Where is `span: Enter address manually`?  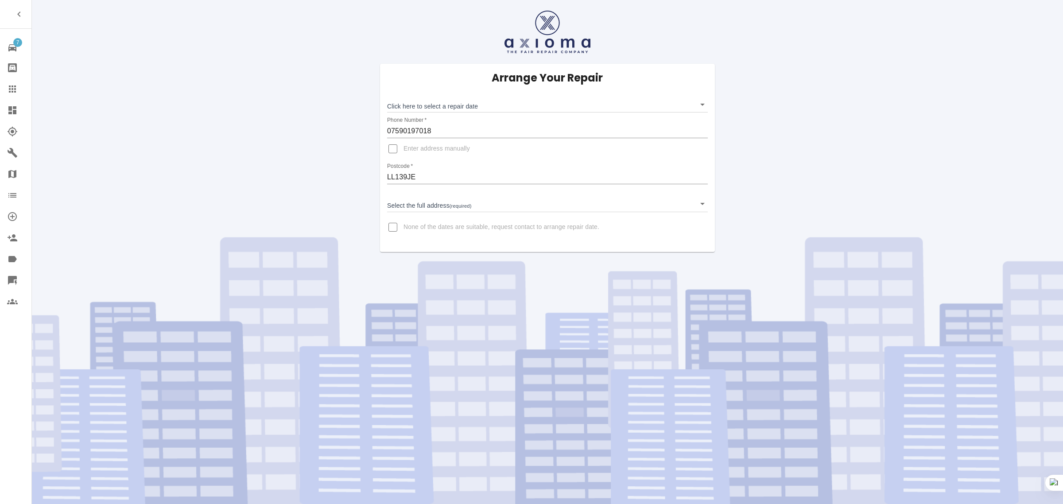 span: Enter address manually is located at coordinates (437, 149).